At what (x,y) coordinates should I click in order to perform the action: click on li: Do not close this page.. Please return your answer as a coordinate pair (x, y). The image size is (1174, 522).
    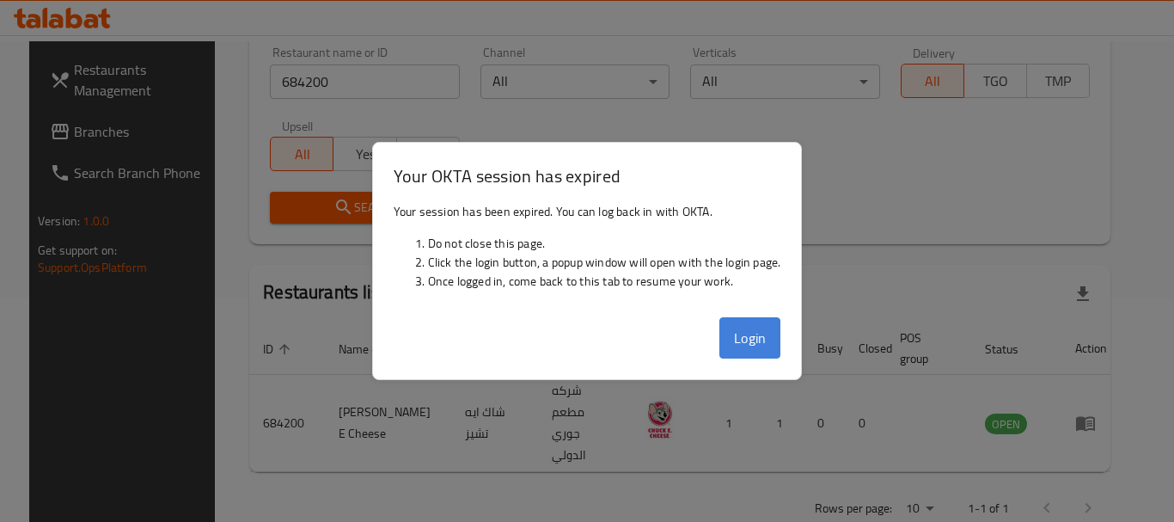
    Looking at the image, I should click on (604, 243).